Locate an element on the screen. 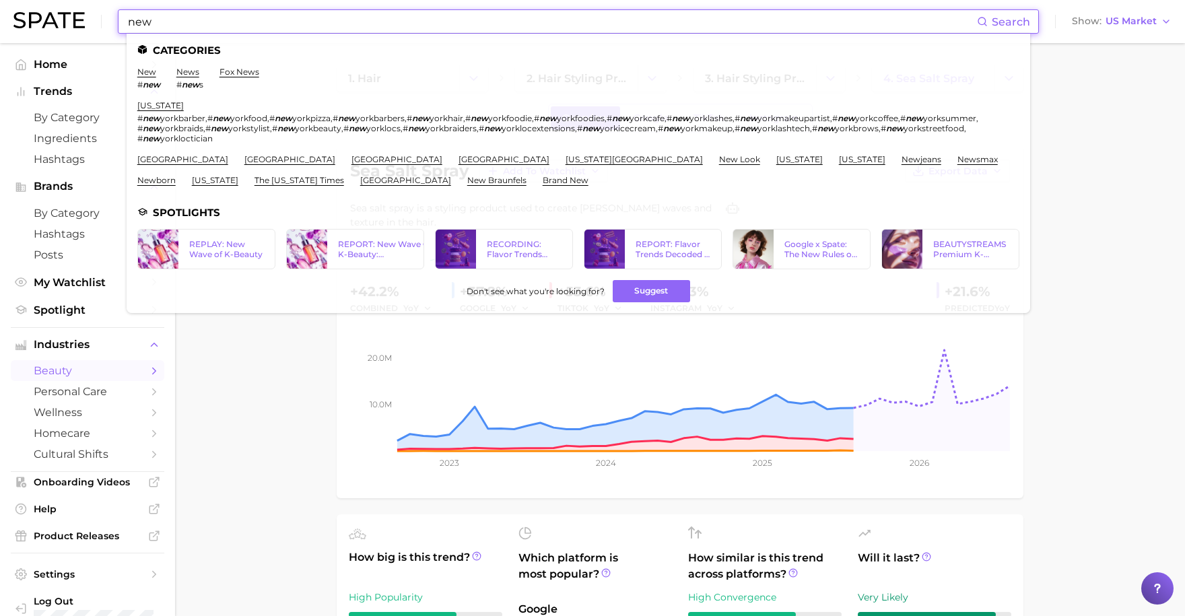 Image resolution: width=1185 pixels, height=616 pixels. span: yorkpizza is located at coordinates (311, 118).